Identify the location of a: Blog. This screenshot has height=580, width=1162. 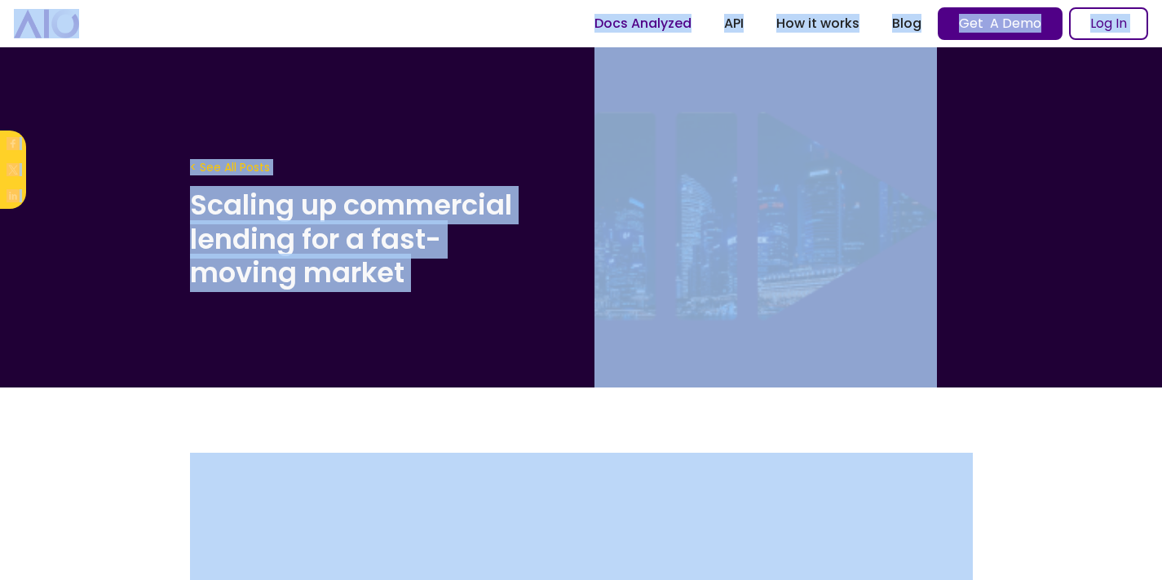
(907, 24).